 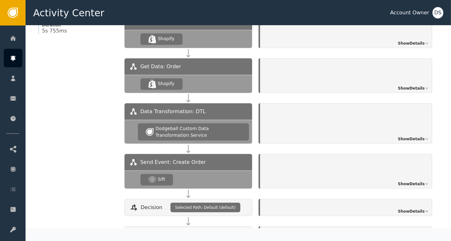 I want to click on div: DS, so click(x=438, y=13).